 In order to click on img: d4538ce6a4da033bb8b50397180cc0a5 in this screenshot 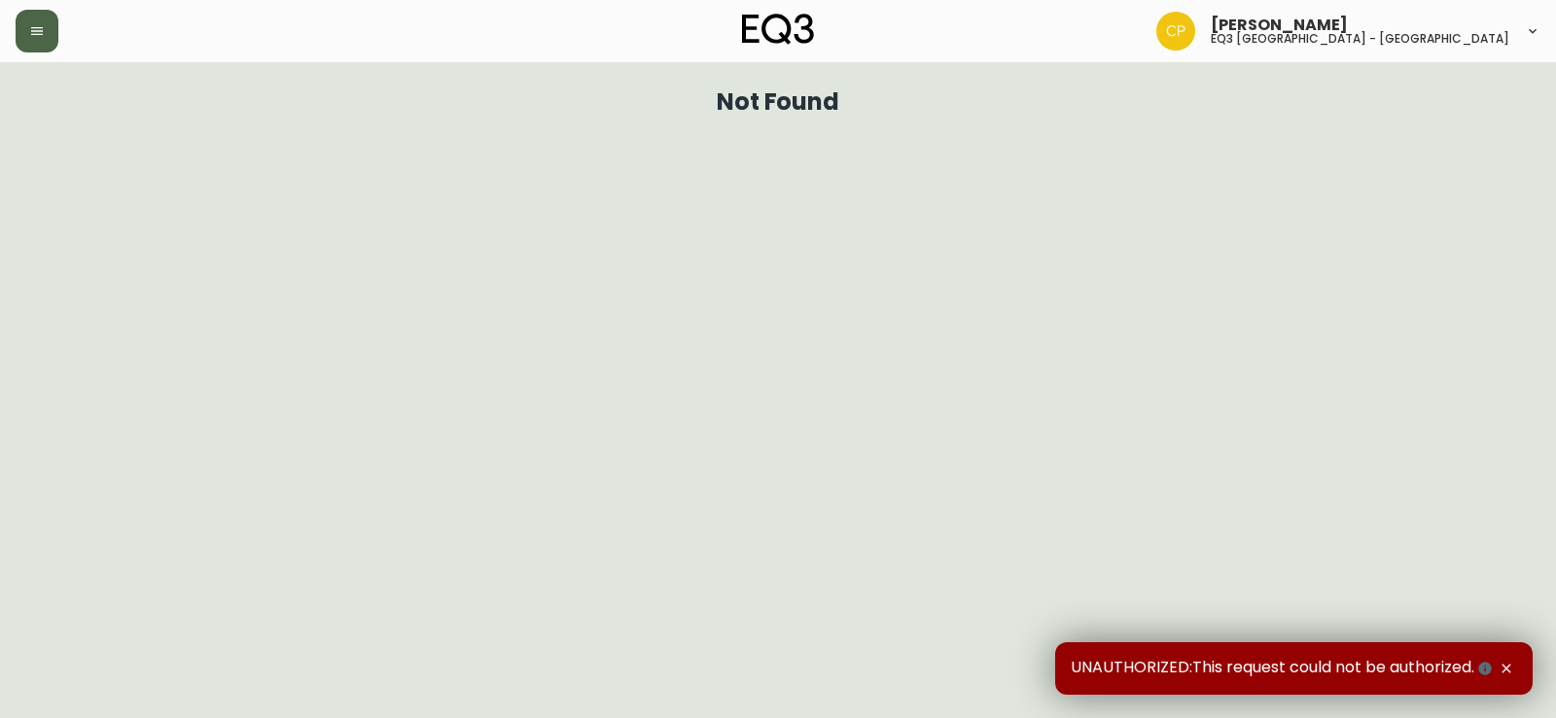, I will do `click(1175, 31)`.